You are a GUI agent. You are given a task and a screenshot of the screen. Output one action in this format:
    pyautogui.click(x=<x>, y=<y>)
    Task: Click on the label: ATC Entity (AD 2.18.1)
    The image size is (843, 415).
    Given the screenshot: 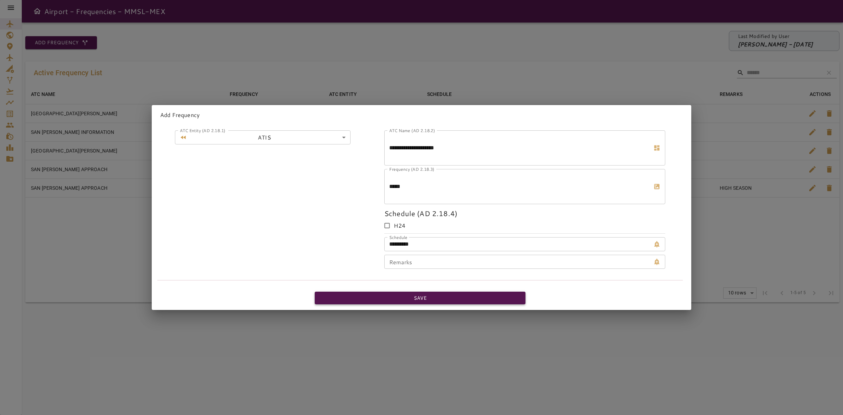 What is the action you would take?
    pyautogui.click(x=203, y=130)
    